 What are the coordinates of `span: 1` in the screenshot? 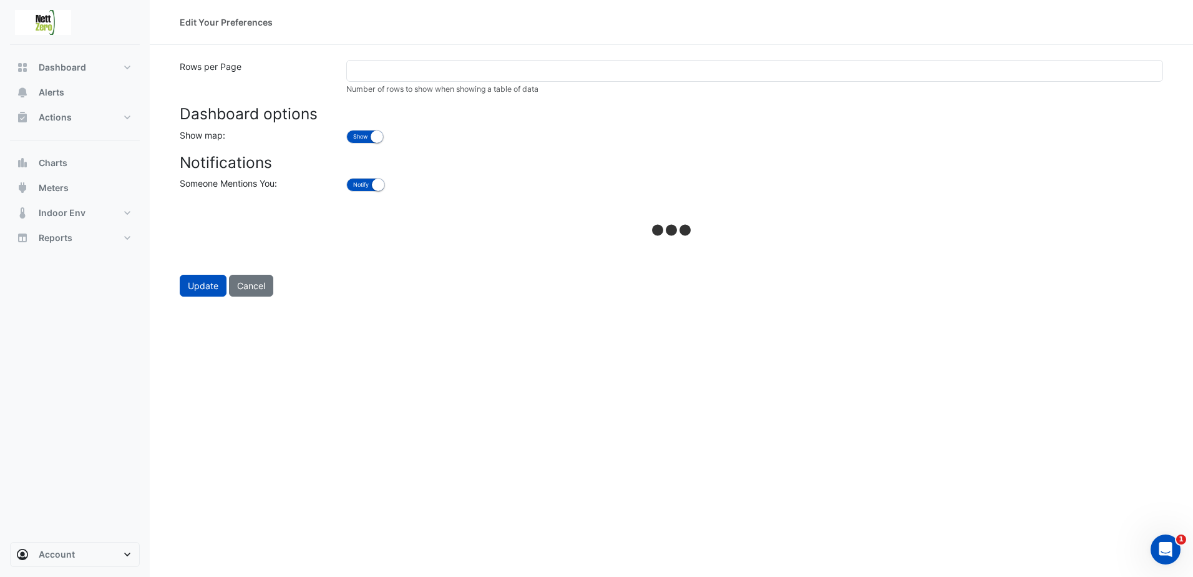 It's located at (1182, 539).